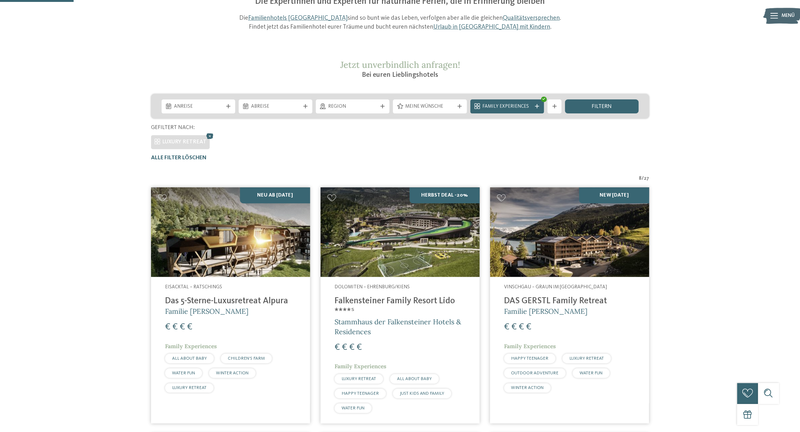  I want to click on span: Anreise, so click(198, 107).